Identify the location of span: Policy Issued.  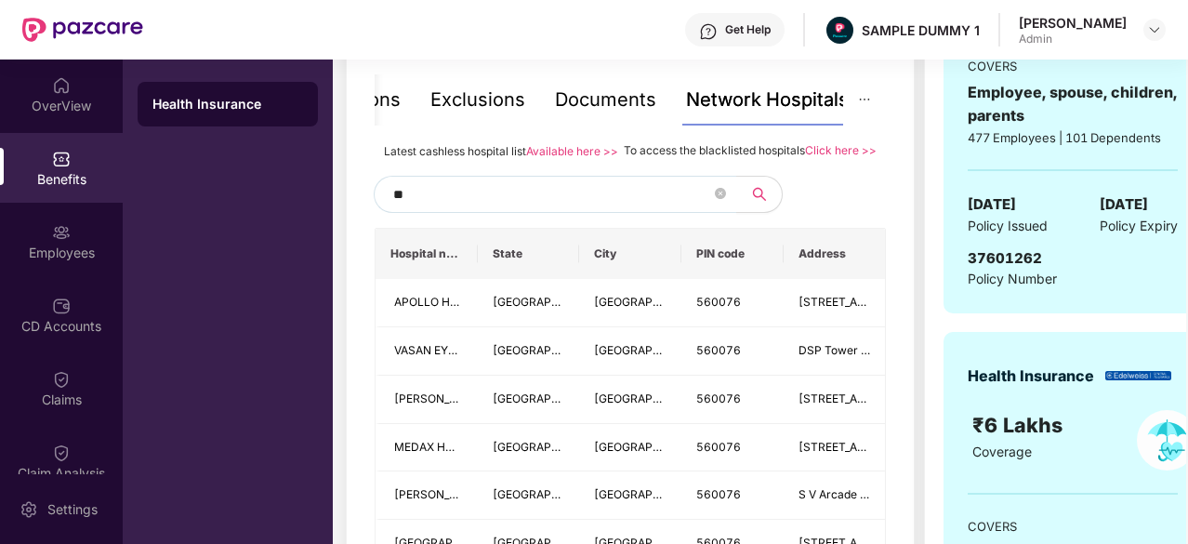
(1007, 226).